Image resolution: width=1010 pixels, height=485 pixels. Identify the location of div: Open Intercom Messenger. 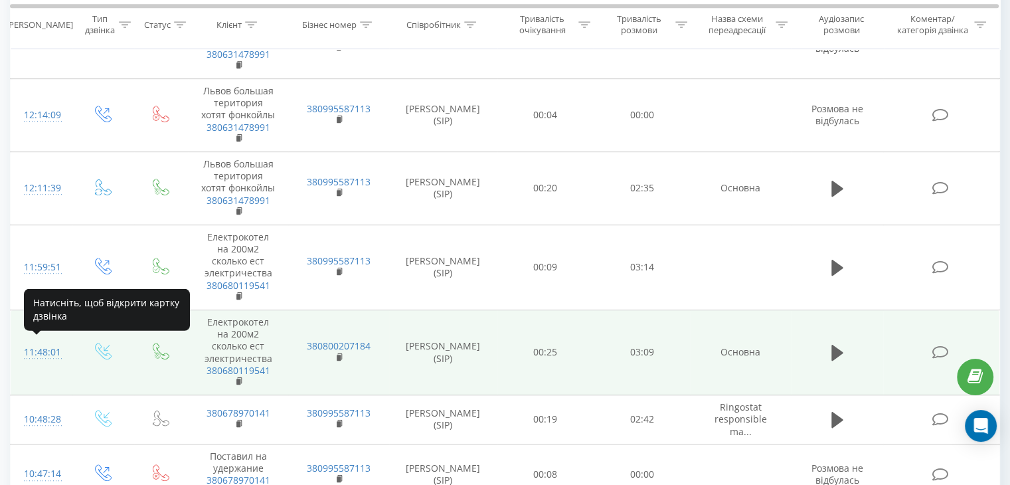
(981, 426).